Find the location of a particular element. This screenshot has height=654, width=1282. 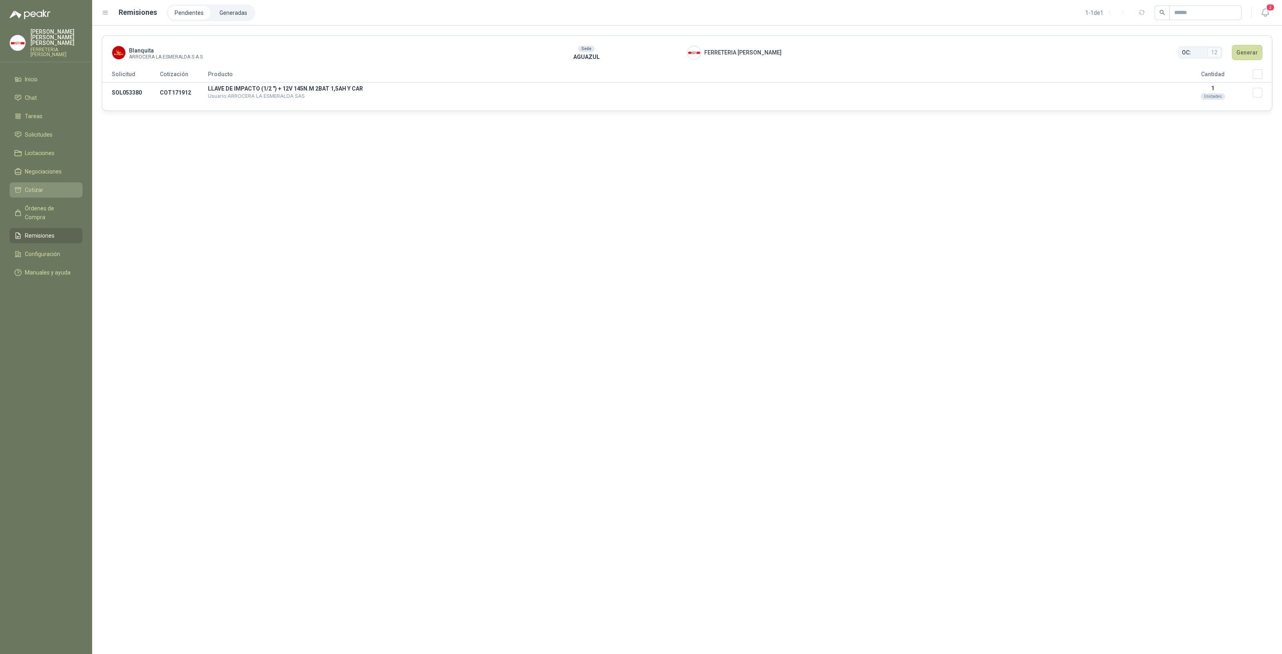

div: Sede is located at coordinates (586, 49).